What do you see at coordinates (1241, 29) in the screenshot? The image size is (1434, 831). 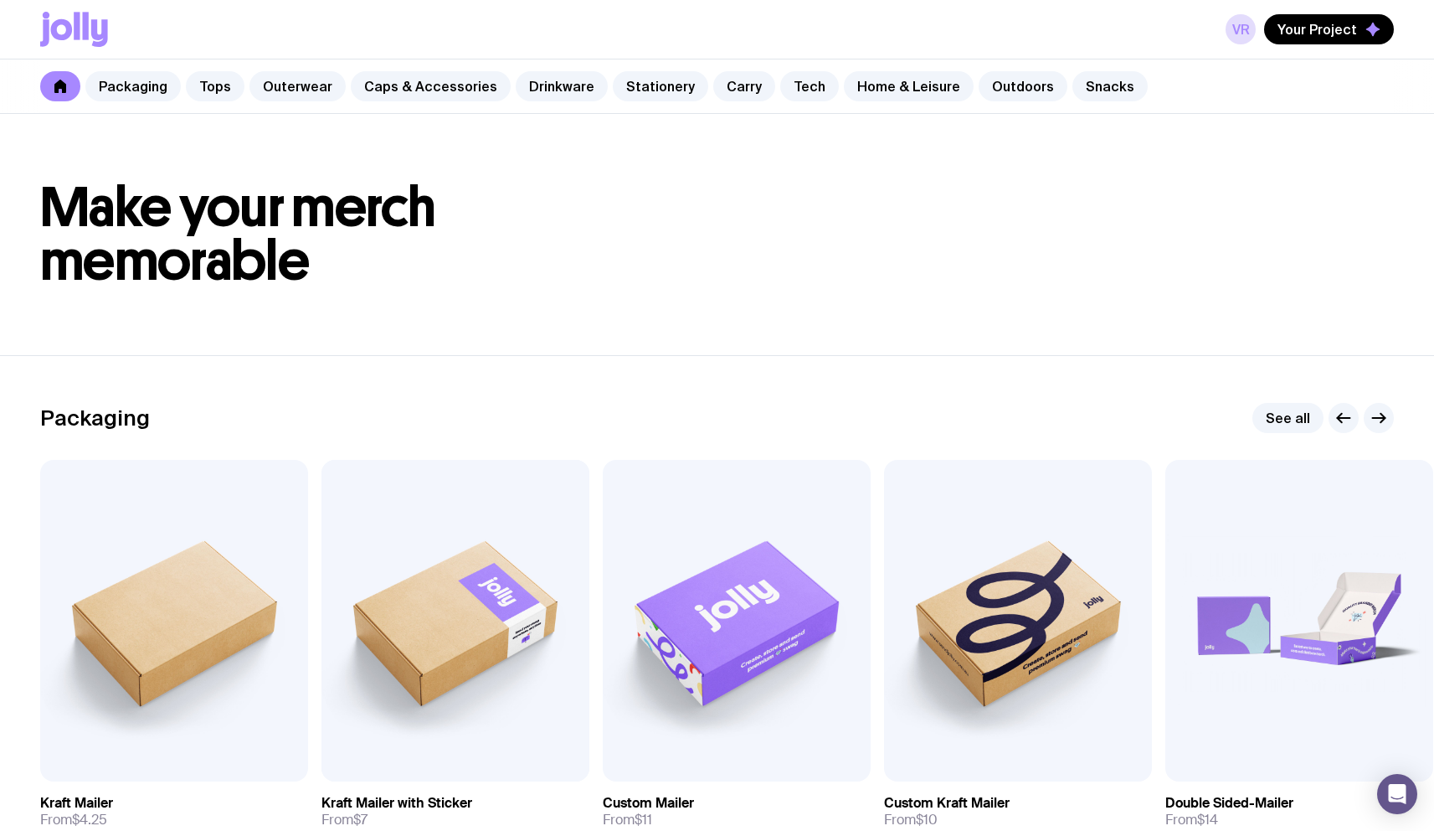 I see `a: VR` at bounding box center [1241, 29].